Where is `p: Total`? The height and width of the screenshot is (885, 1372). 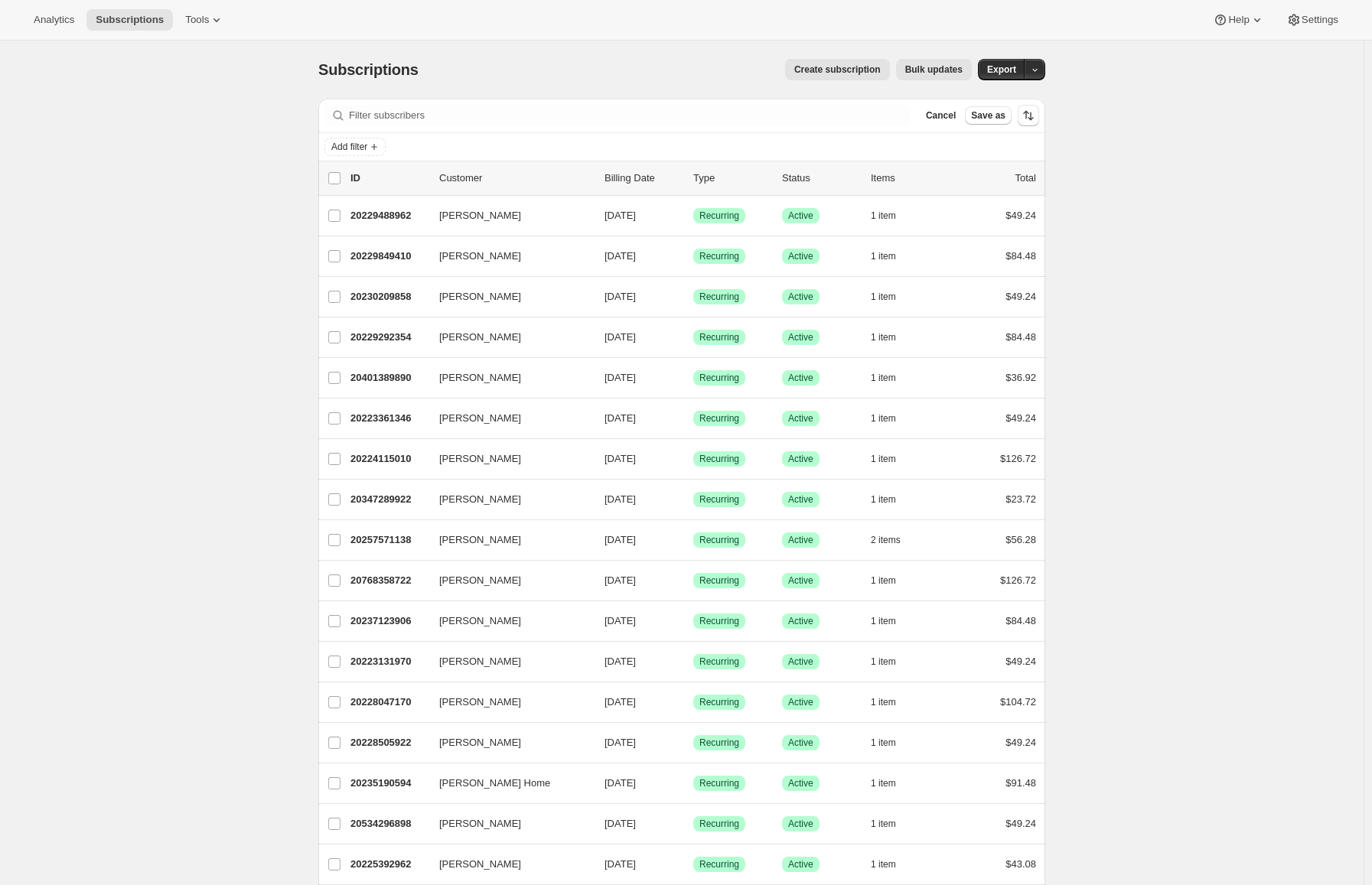 p: Total is located at coordinates (1025, 178).